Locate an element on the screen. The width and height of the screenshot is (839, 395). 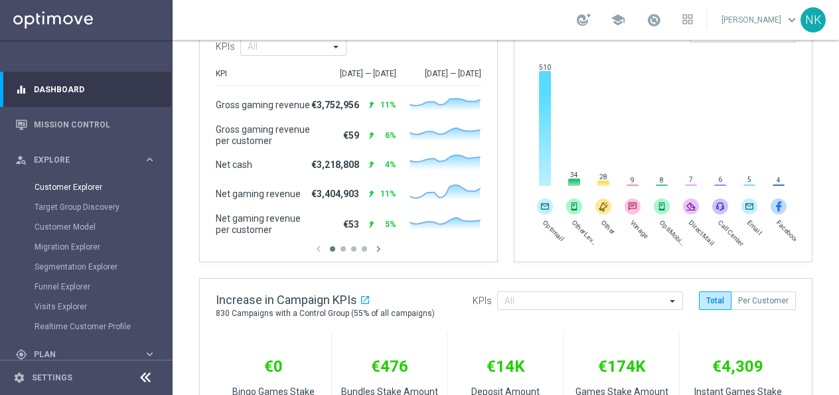
div: Dashboard is located at coordinates (86, 89).